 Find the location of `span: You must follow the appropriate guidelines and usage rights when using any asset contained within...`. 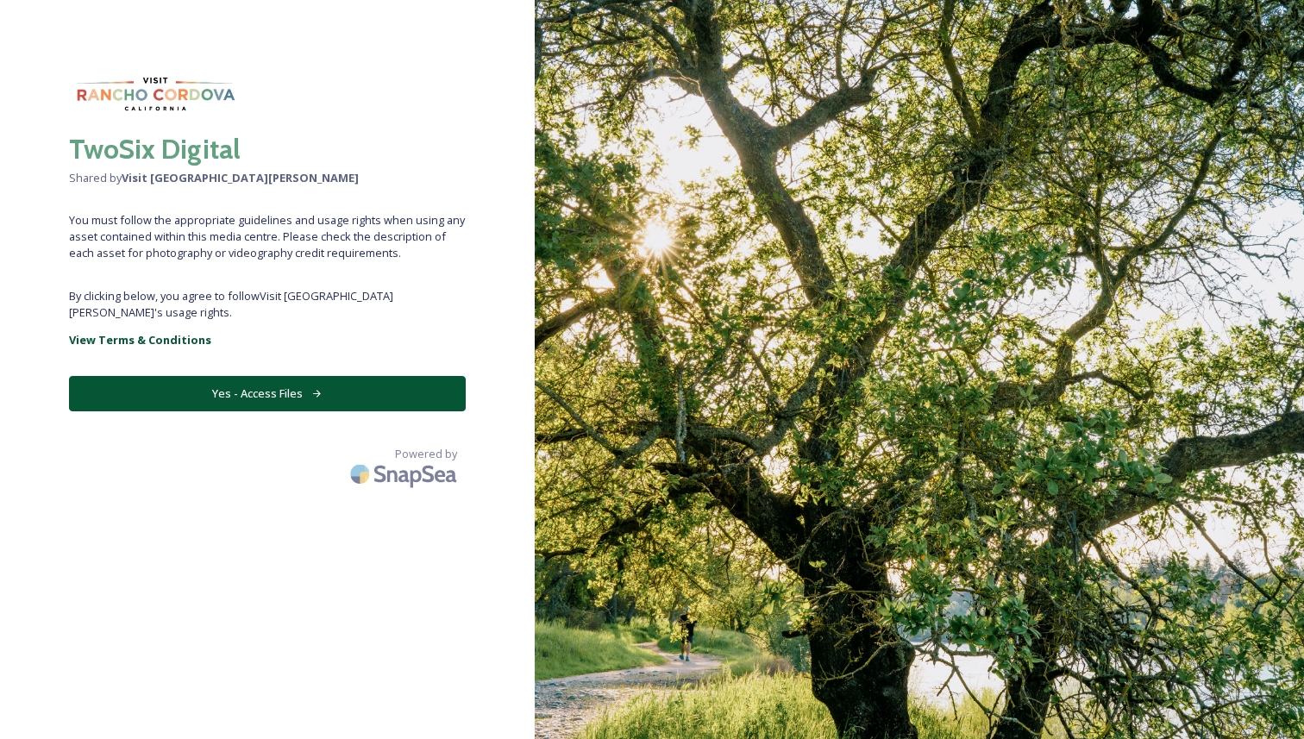

span: You must follow the appropriate guidelines and usage rights when using any asset contained within... is located at coordinates (267, 237).